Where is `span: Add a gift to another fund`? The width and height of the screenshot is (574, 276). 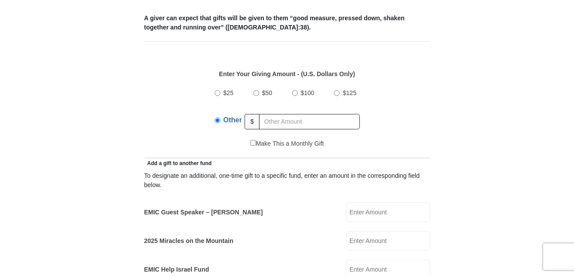
span: Add a gift to another fund is located at coordinates (178, 163).